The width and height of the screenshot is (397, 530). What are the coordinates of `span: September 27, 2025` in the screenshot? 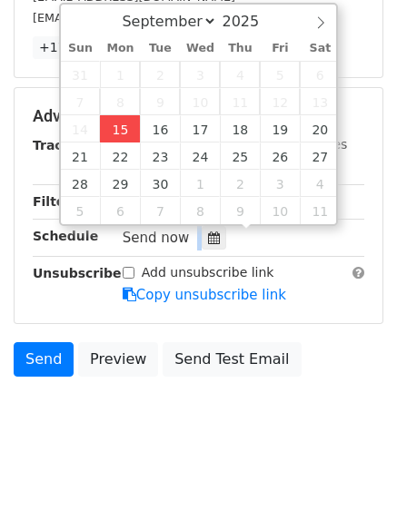 It's located at (319, 156).